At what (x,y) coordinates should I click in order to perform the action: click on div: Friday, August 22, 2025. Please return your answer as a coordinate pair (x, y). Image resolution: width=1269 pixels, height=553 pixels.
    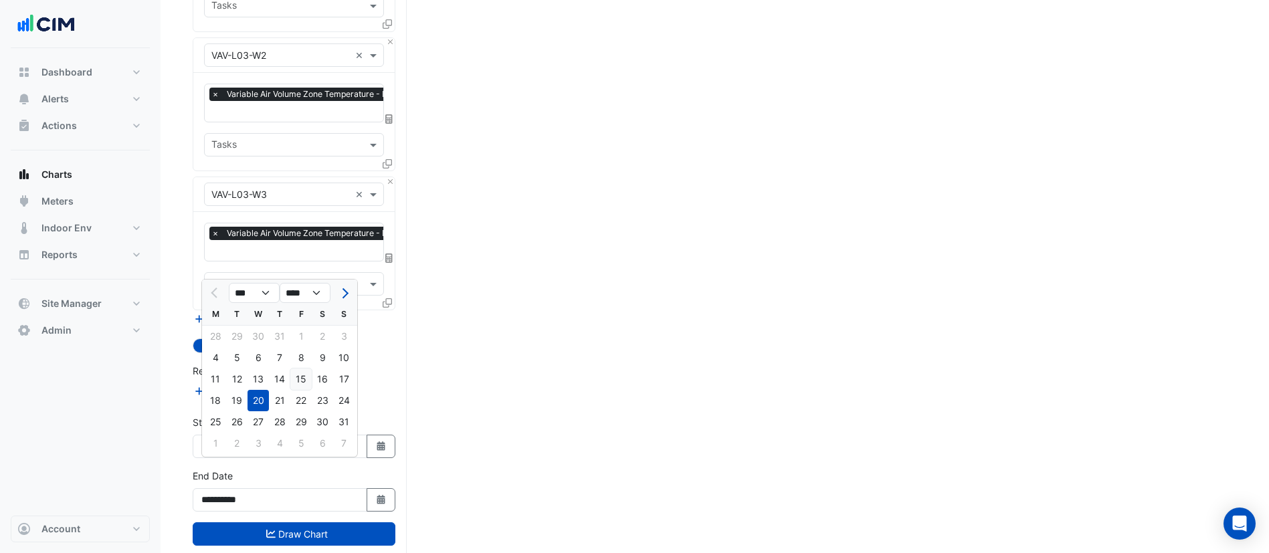
    Looking at the image, I should click on (301, 401).